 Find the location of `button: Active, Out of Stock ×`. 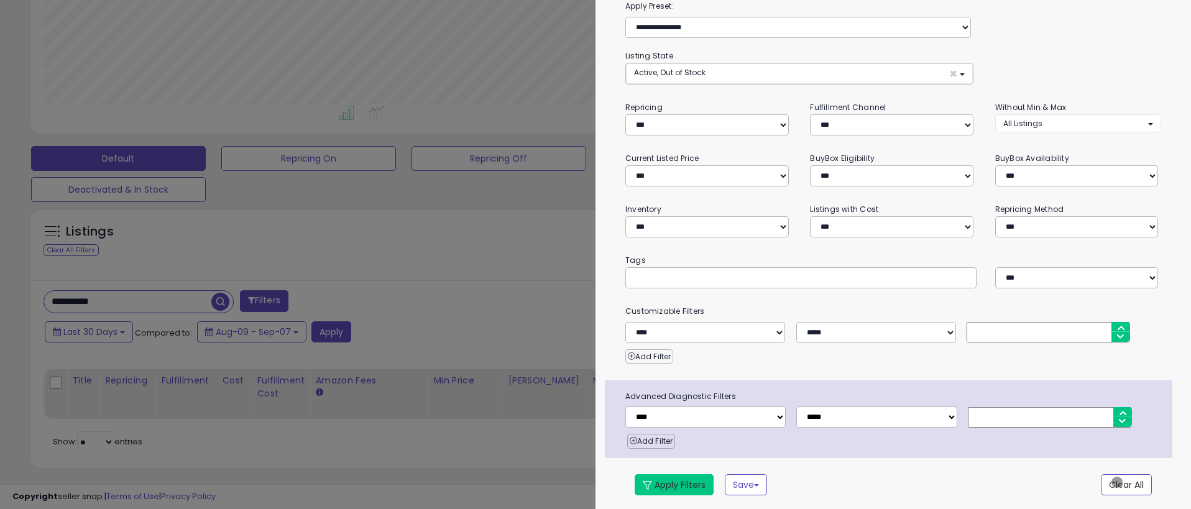

button: Active, Out of Stock × is located at coordinates (799, 73).